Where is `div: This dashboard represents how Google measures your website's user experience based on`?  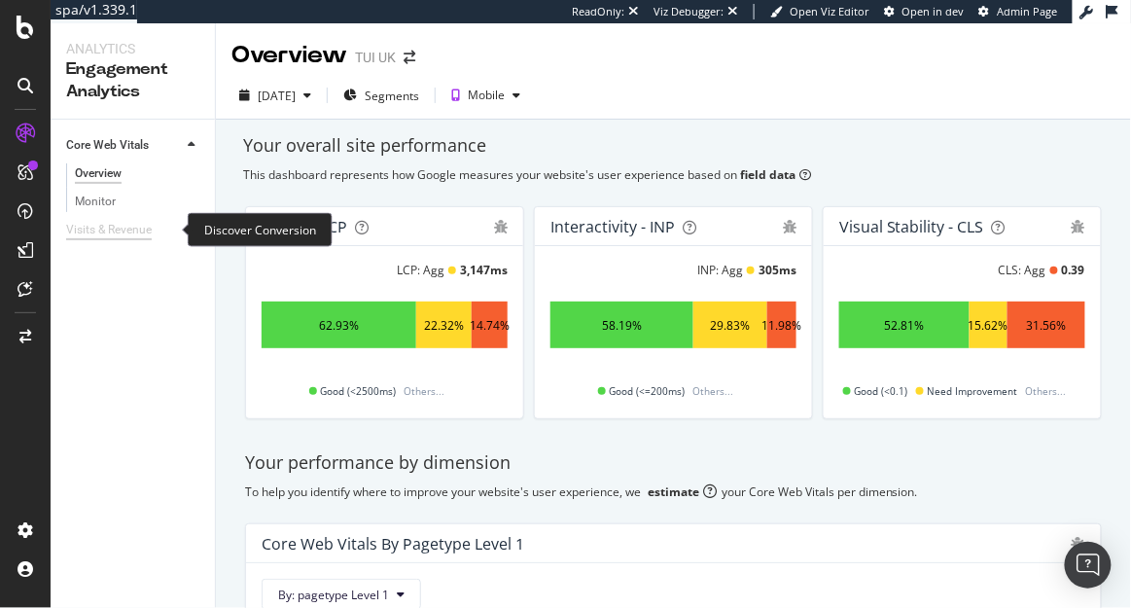 div: This dashboard represents how Google measures your website's user experience based on is located at coordinates (673, 174).